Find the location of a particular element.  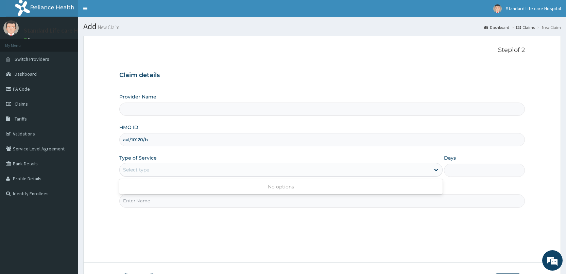

div: Minimize live chat window is located at coordinates (120, 12).